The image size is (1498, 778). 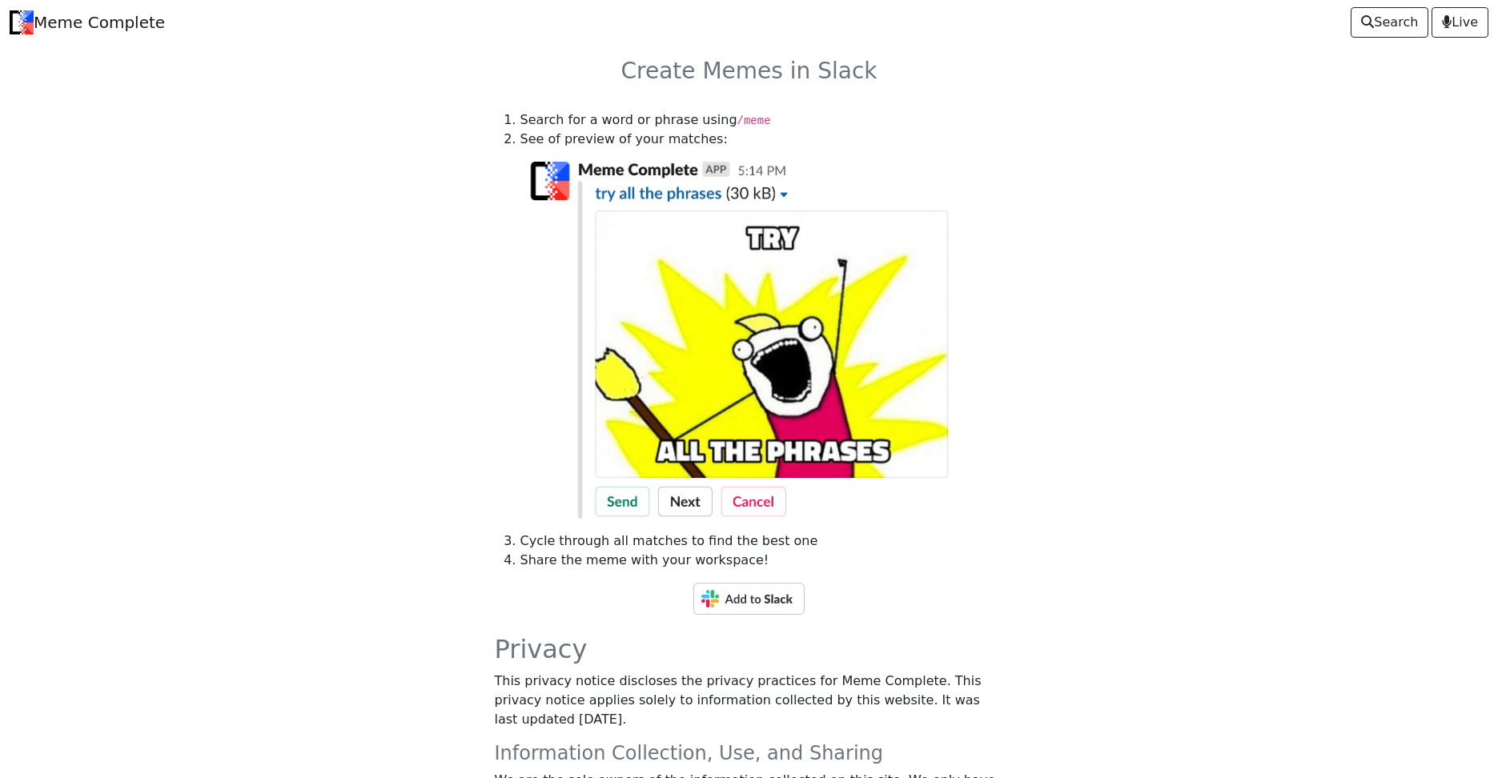 I want to click on a: Meme Complete, so click(x=87, y=22).